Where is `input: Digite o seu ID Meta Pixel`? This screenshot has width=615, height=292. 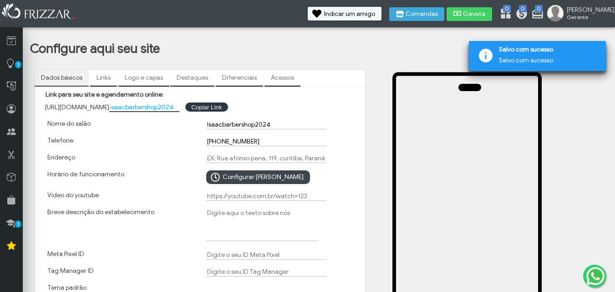
input: Digite o seu ID Meta Pixel is located at coordinates (266, 254).